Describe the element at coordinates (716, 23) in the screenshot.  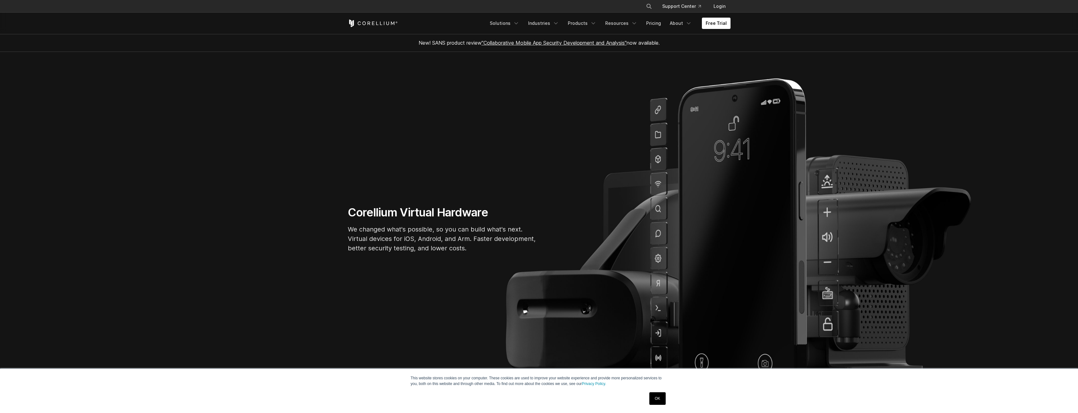
I see `a: Free Trial` at that location.